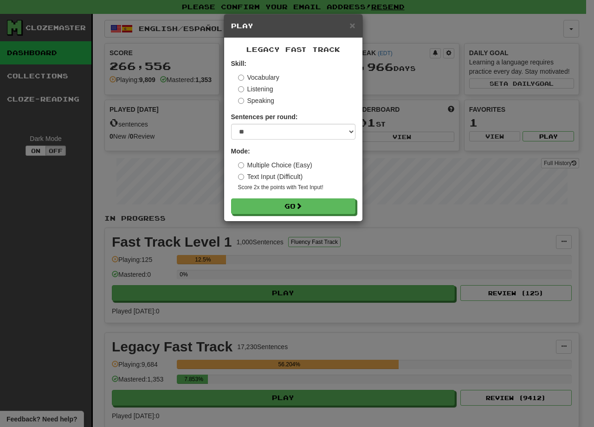 Image resolution: width=594 pixels, height=427 pixels. I want to click on label: Multiple Choice (Easy), so click(275, 165).